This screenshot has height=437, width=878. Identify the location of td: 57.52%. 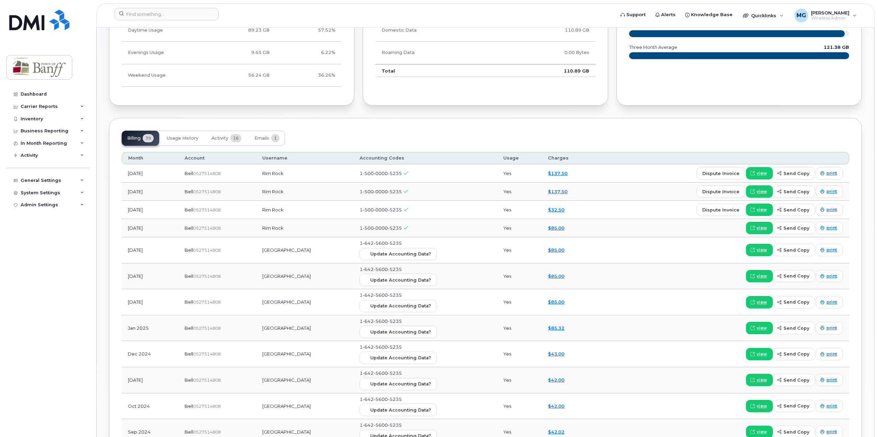
(309, 30).